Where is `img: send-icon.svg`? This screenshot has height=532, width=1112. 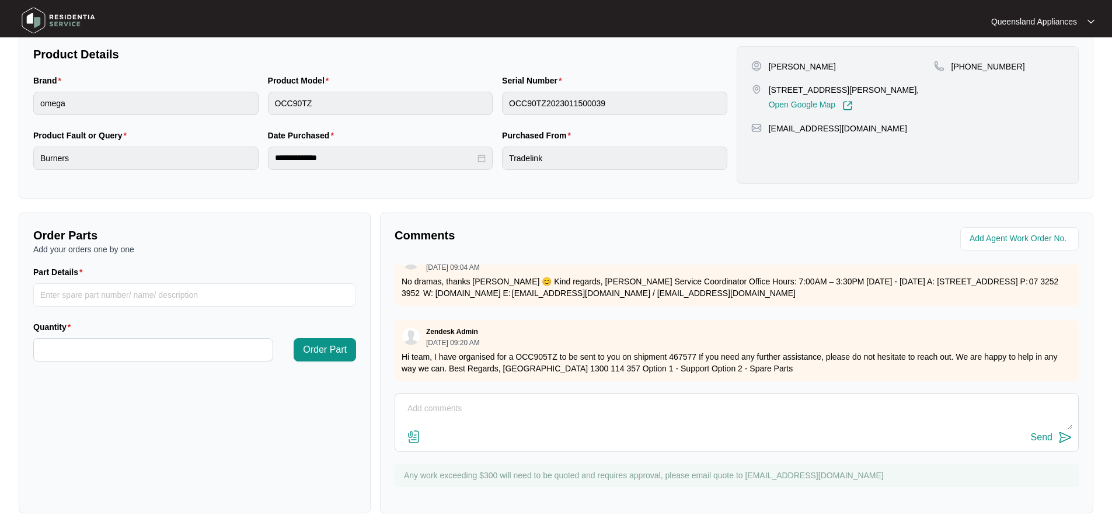 img: send-icon.svg is located at coordinates (1066, 437).